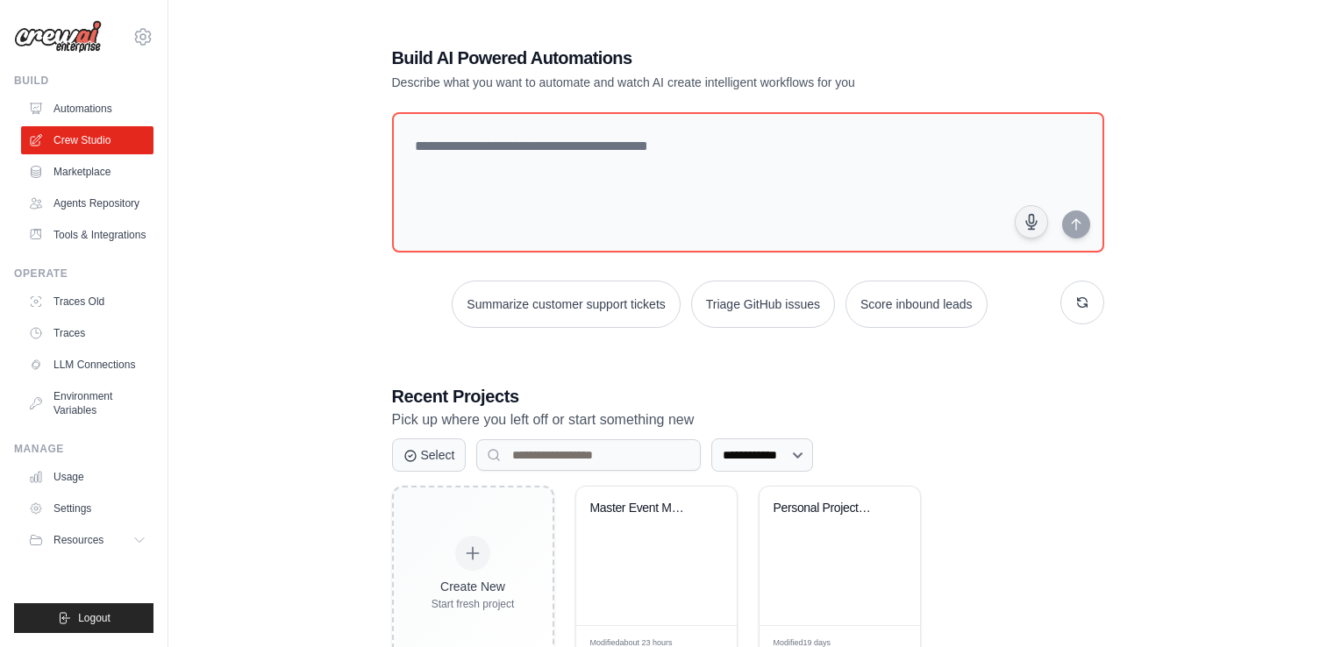  I want to click on button: Logout, so click(83, 618).